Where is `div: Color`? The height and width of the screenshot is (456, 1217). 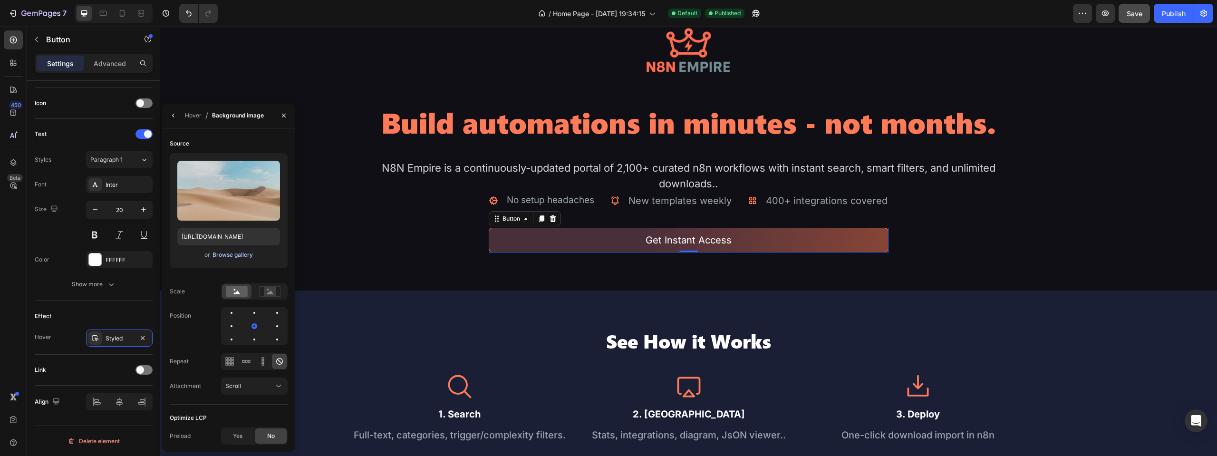 div: Color is located at coordinates (42, 260).